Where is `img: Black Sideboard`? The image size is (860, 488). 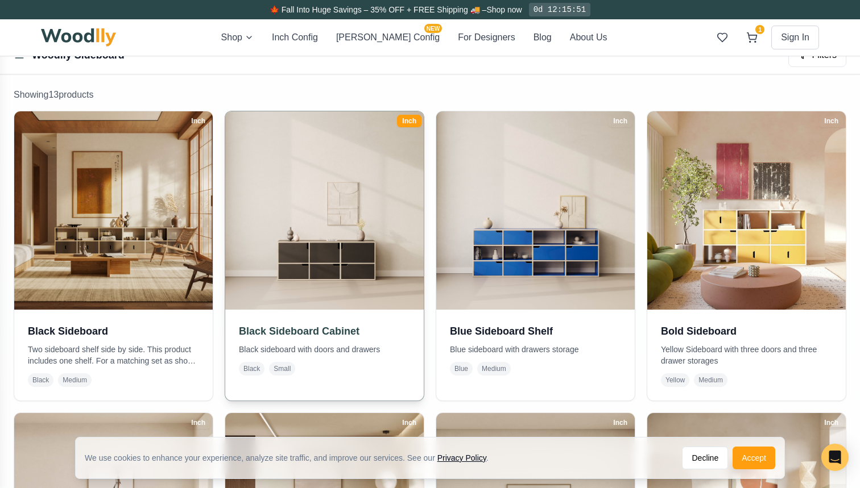
img: Black Sideboard is located at coordinates (113, 210).